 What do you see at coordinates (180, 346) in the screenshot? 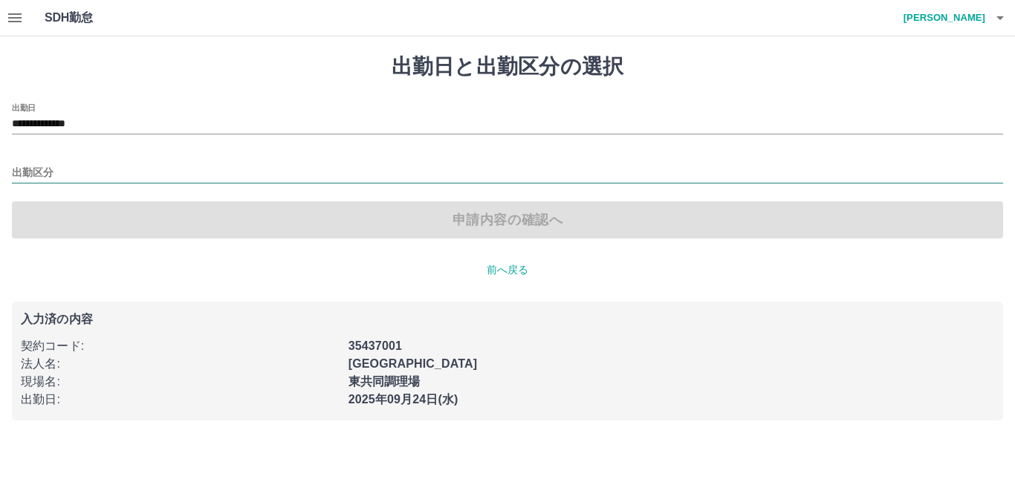
I see `p: 契約コード :` at bounding box center [180, 346].